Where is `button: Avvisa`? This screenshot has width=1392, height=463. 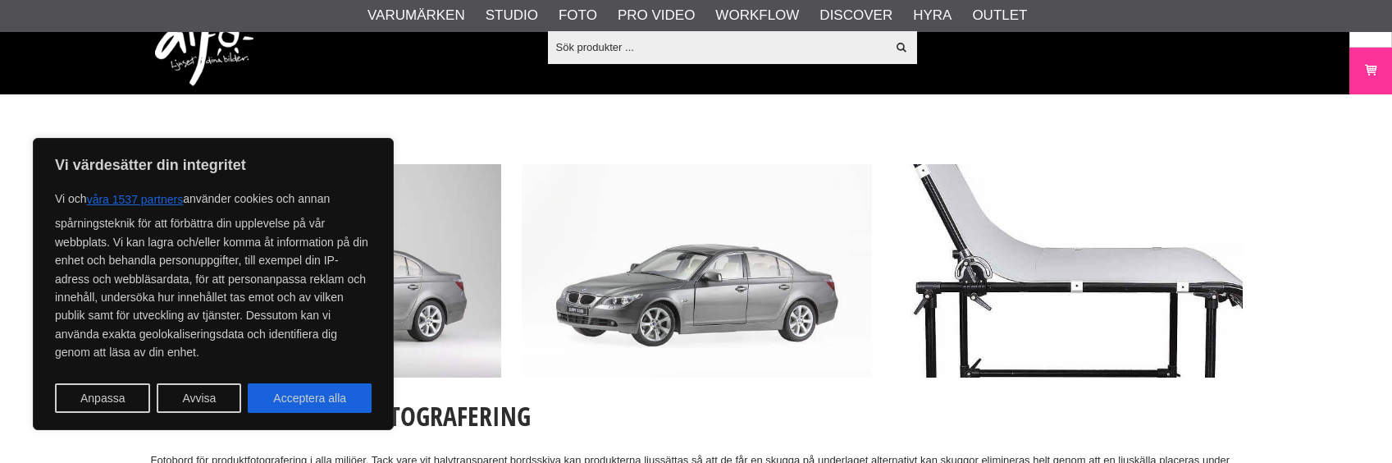
button: Avvisa is located at coordinates (199, 398).